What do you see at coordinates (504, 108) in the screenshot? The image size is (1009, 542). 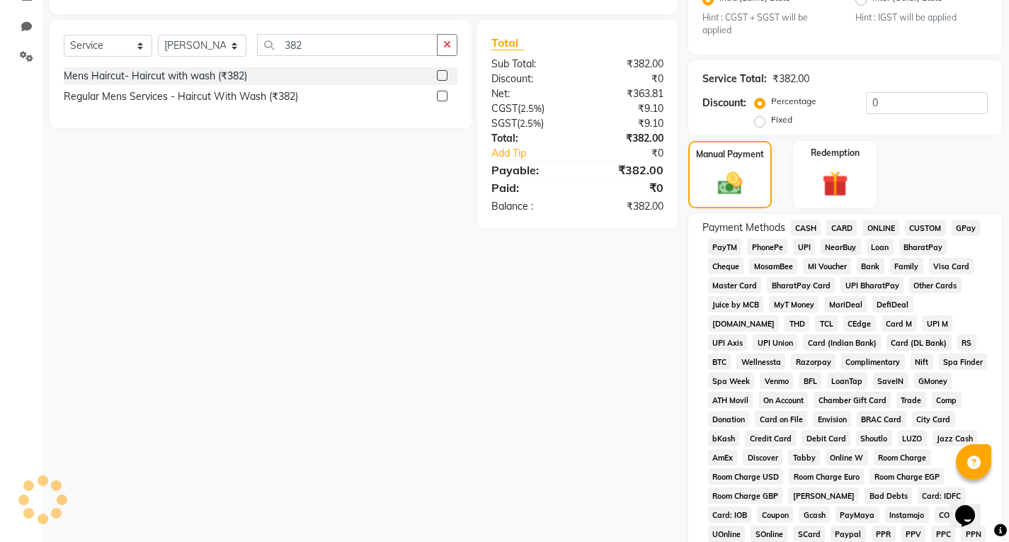 I see `span: CGST` at bounding box center [504, 108].